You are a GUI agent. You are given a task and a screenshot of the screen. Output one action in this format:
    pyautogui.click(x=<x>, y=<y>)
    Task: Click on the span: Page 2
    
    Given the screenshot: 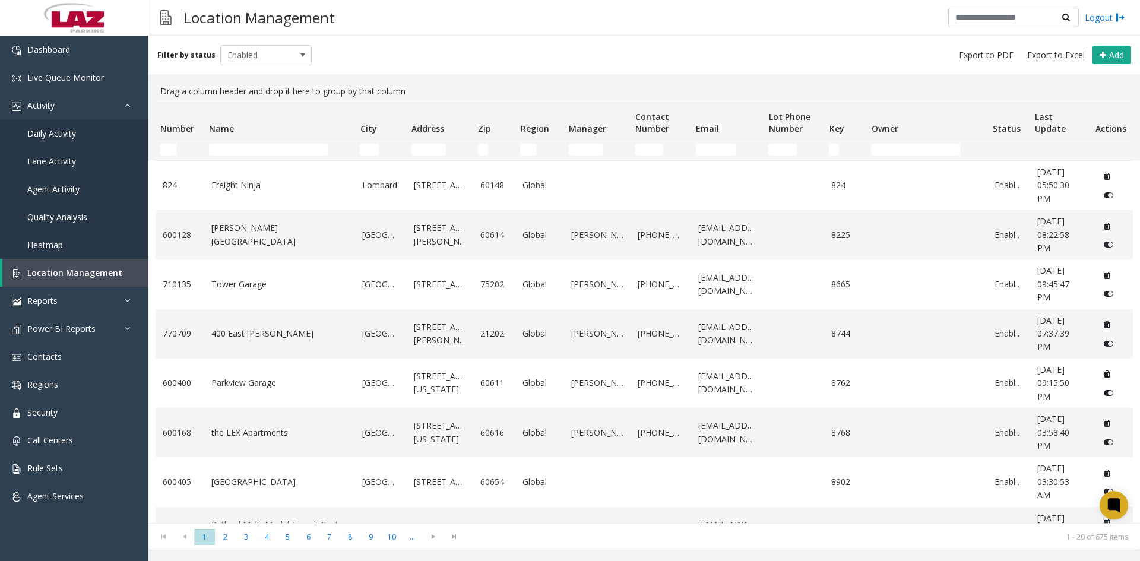 What is the action you would take?
    pyautogui.click(x=225, y=537)
    